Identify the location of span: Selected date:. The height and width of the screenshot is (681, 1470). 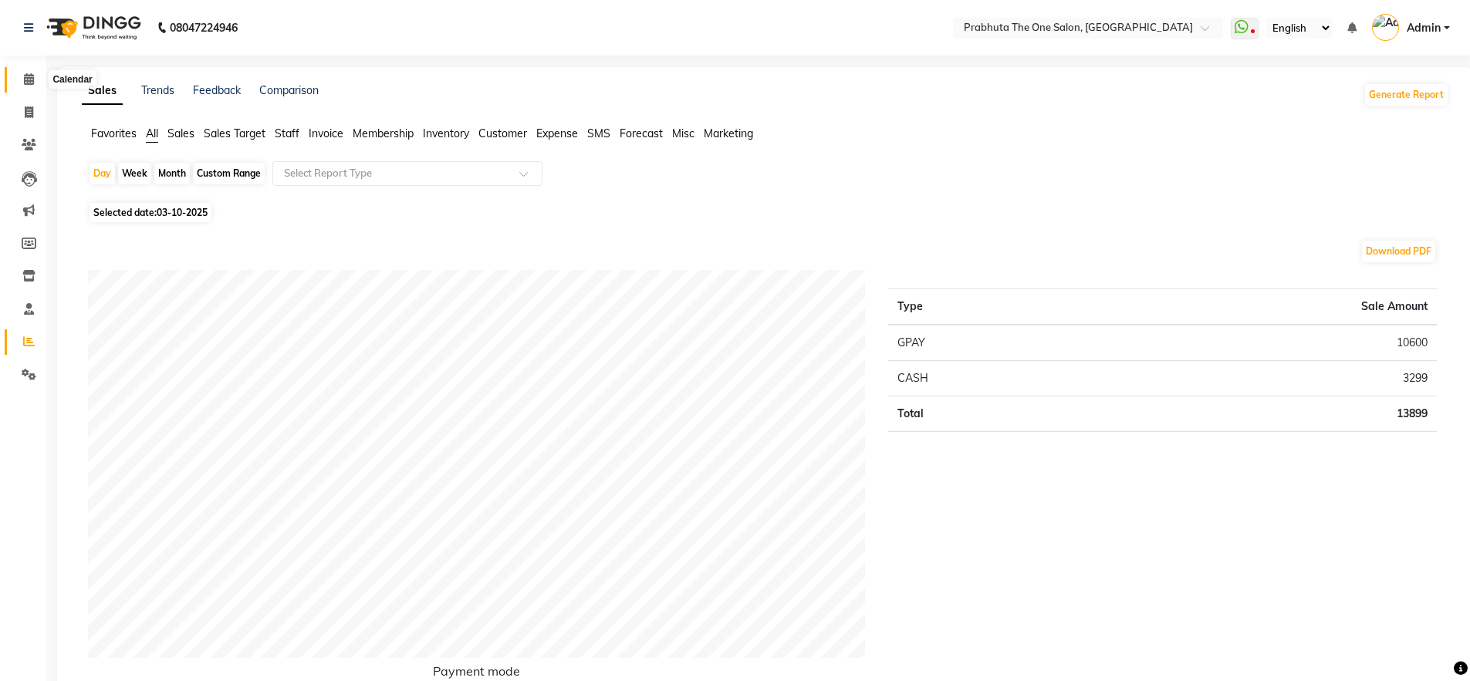
(150, 212).